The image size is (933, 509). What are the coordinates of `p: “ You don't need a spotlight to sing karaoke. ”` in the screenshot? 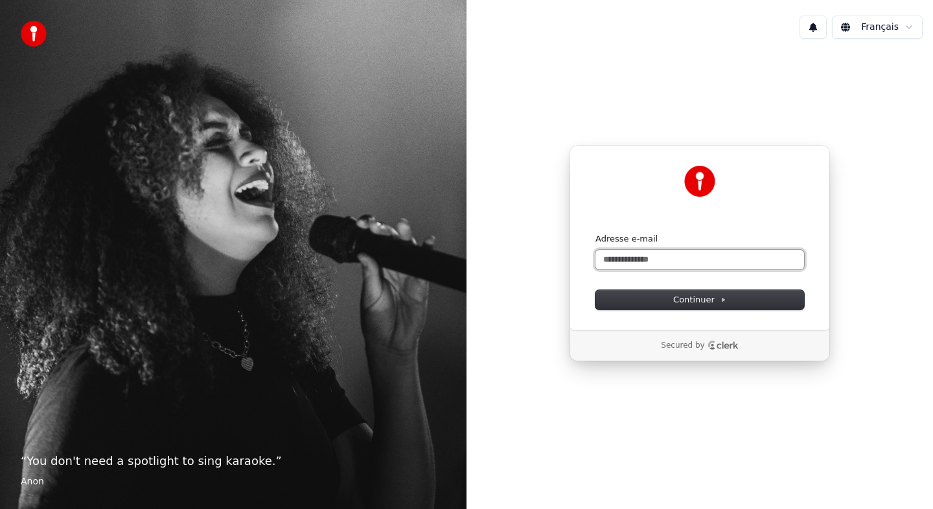 It's located at (233, 461).